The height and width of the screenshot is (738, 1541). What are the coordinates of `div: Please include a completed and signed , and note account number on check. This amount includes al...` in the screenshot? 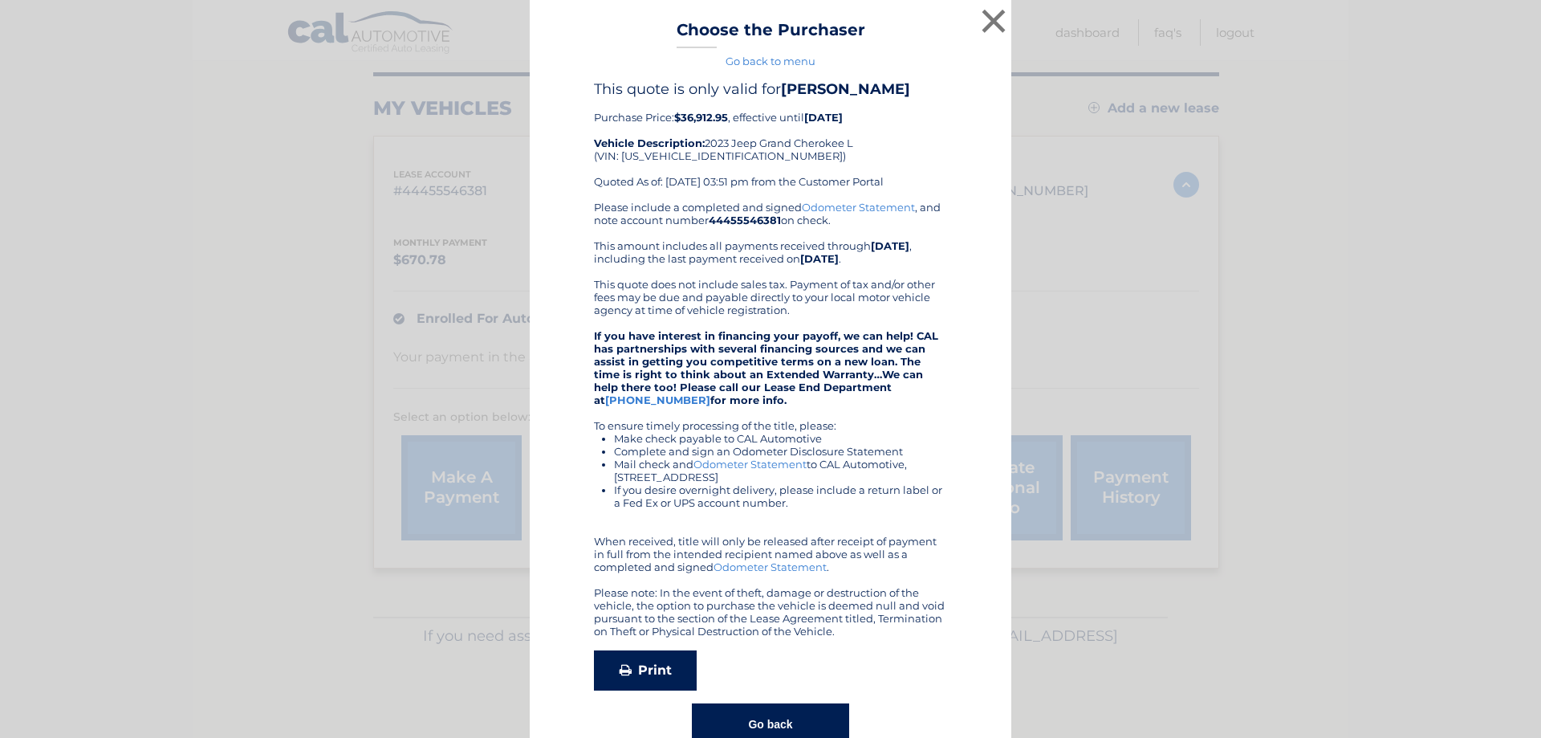 It's located at (771, 419).